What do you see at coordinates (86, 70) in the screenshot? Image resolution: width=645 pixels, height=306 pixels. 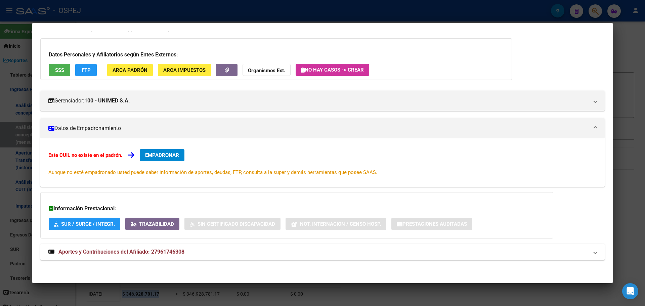 I see `button: FTP` at bounding box center [86, 70].